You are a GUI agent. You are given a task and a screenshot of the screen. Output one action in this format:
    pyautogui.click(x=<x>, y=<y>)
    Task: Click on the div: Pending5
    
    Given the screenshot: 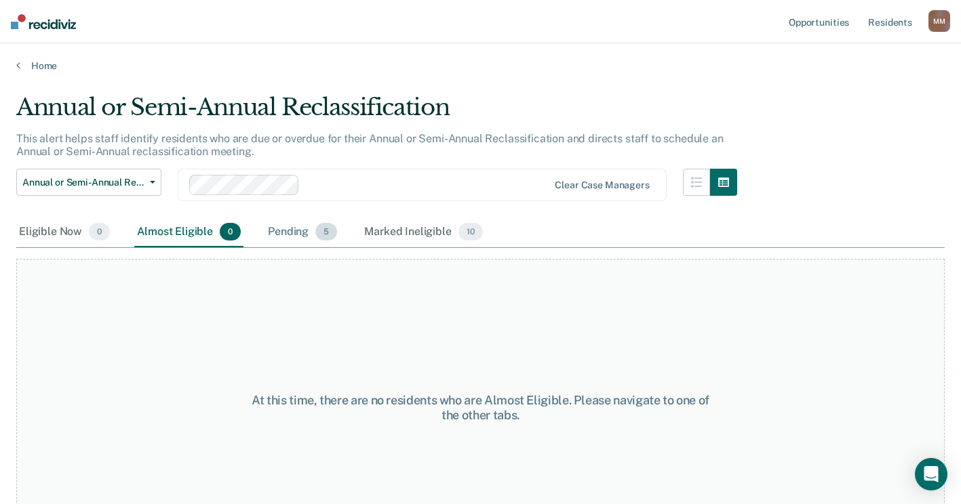 What is the action you would take?
    pyautogui.click(x=302, y=233)
    